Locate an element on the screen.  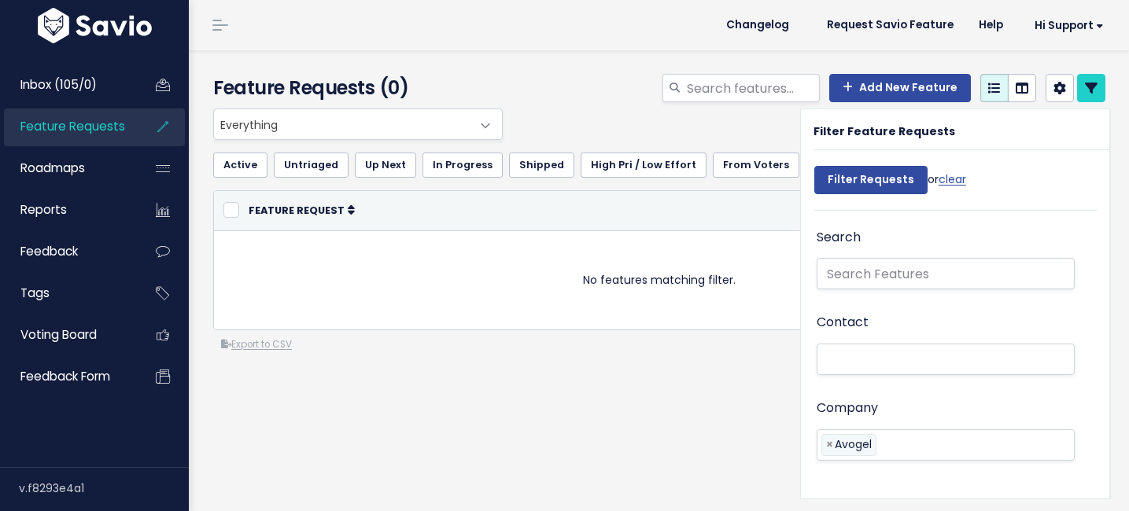
span: Voting Board is located at coordinates (58, 334).